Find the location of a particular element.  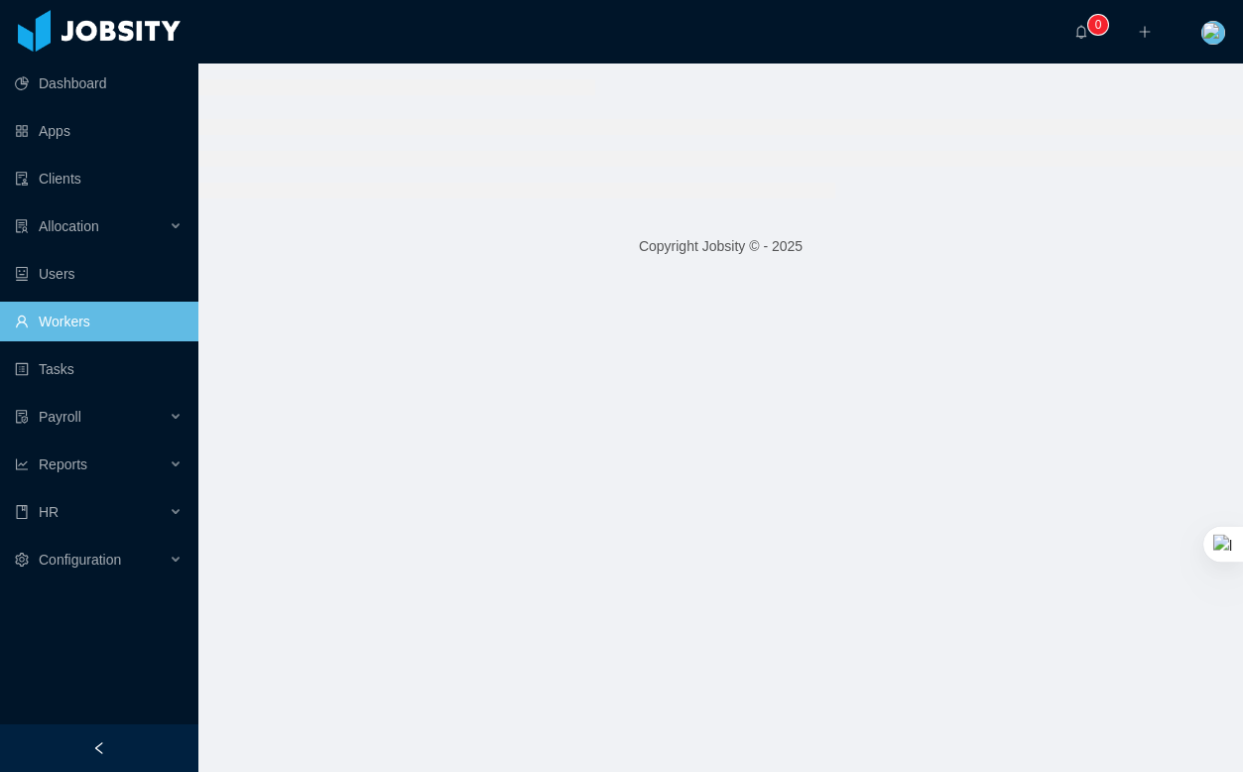

sup: 0 is located at coordinates (1098, 25).